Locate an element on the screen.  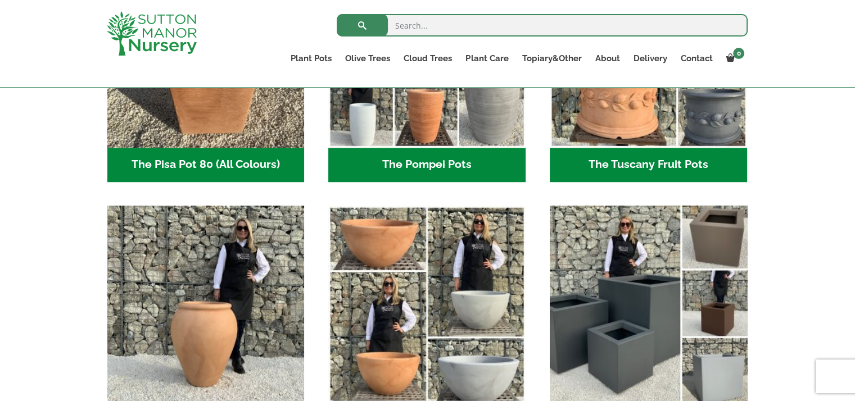
a: Delivery is located at coordinates (650, 58).